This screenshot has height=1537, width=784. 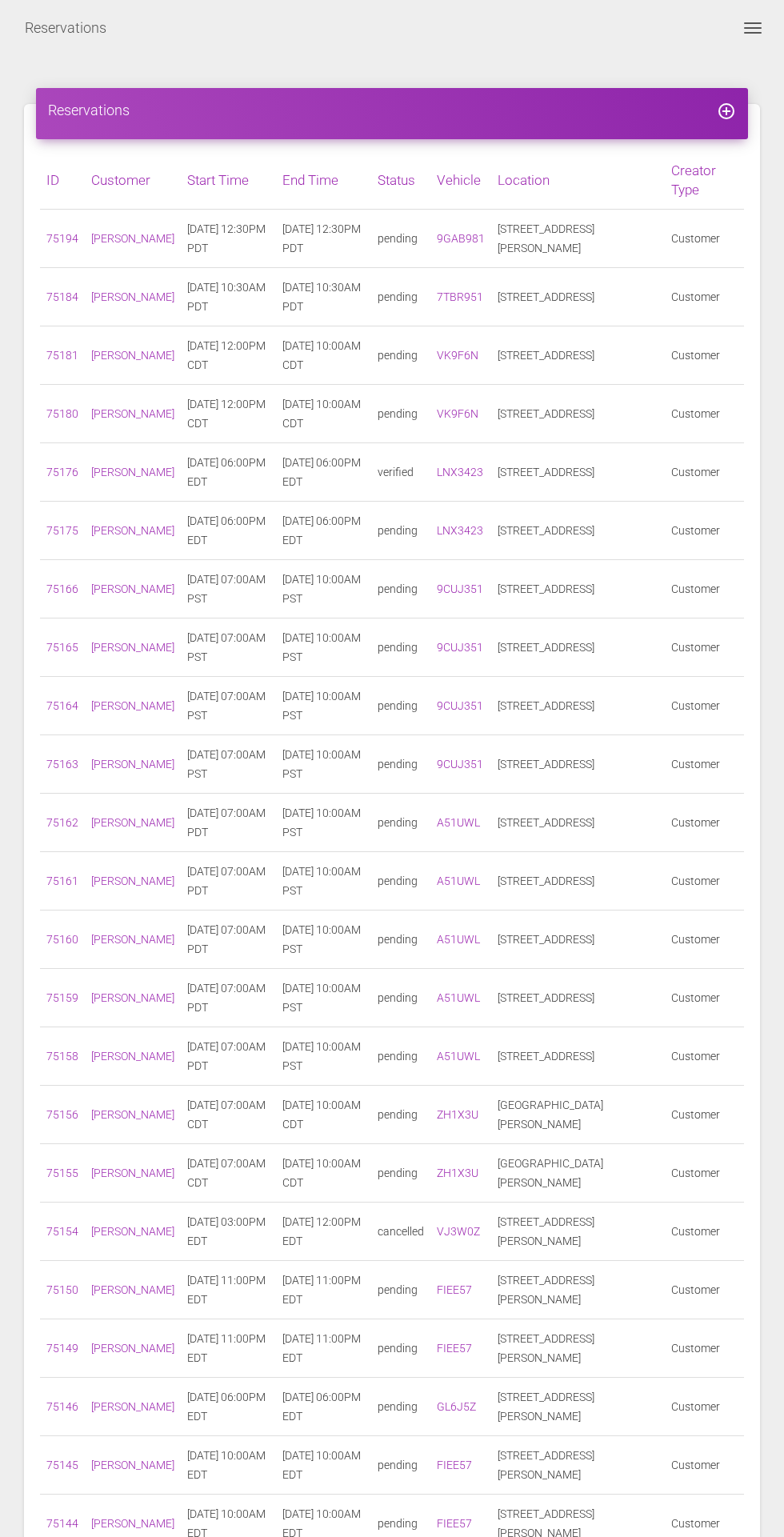 I want to click on a: 75164, so click(x=63, y=706).